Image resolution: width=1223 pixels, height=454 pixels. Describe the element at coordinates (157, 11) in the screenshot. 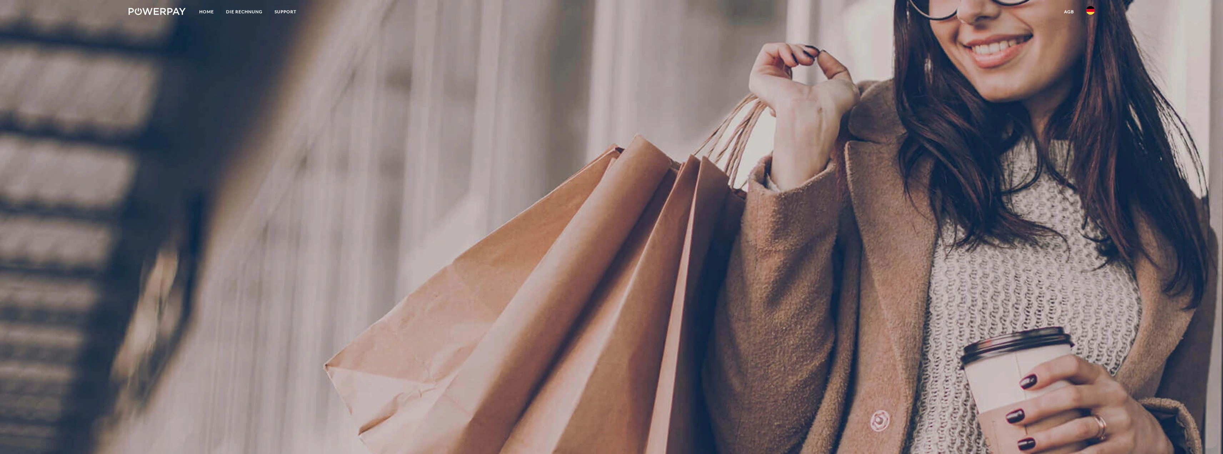

I see `img: logo-powerpay-white.svg` at that location.